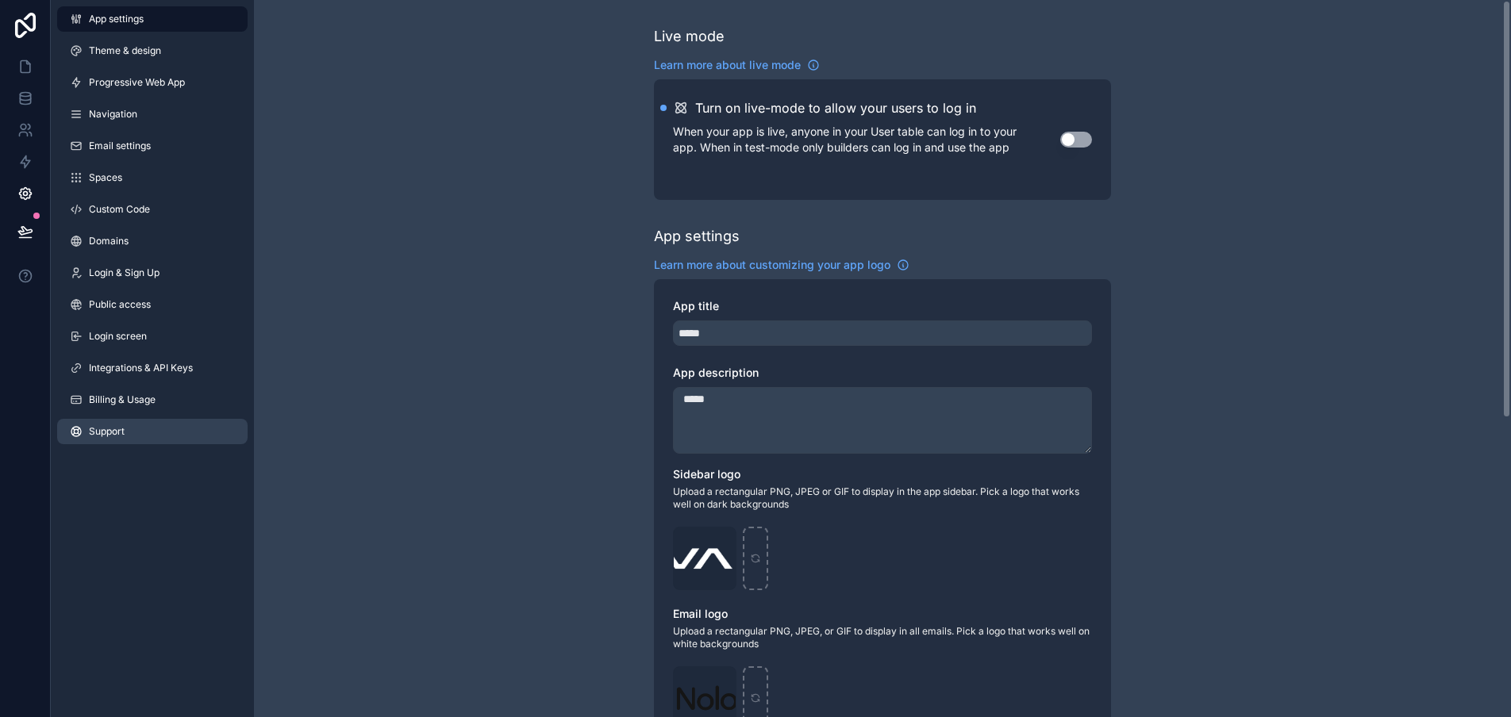  Describe the element at coordinates (119, 210) in the screenshot. I see `span: Custom Code` at that location.